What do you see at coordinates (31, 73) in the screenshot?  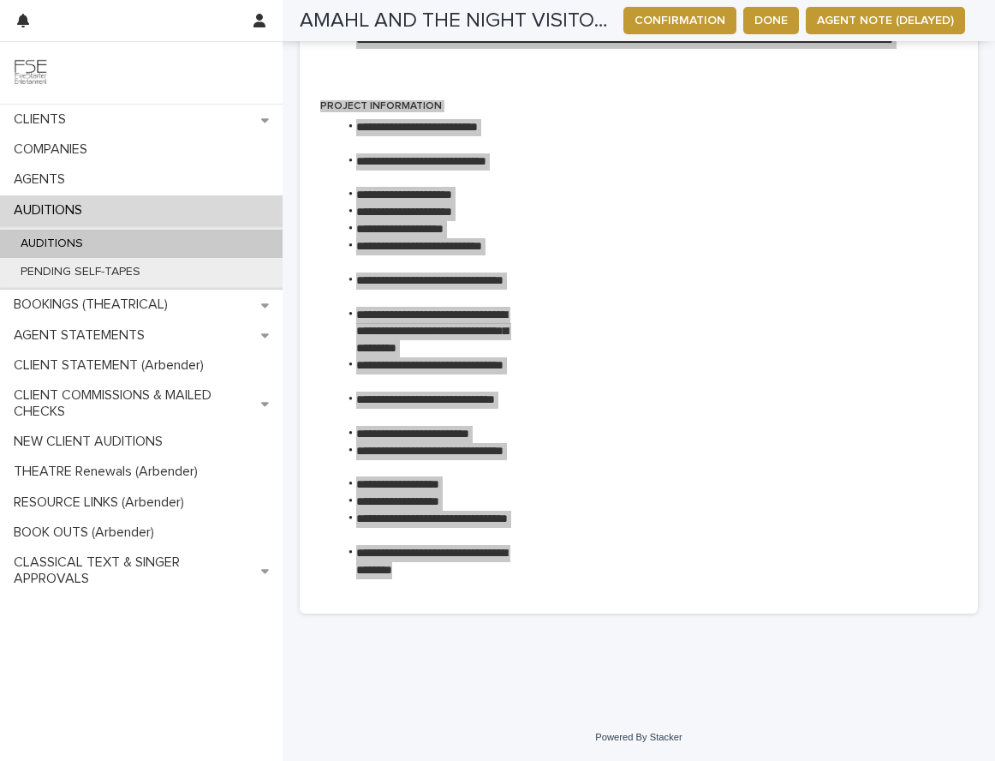 I see `img: 9JgRvJ3ETPGCJDhvPVA5` at bounding box center [31, 73].